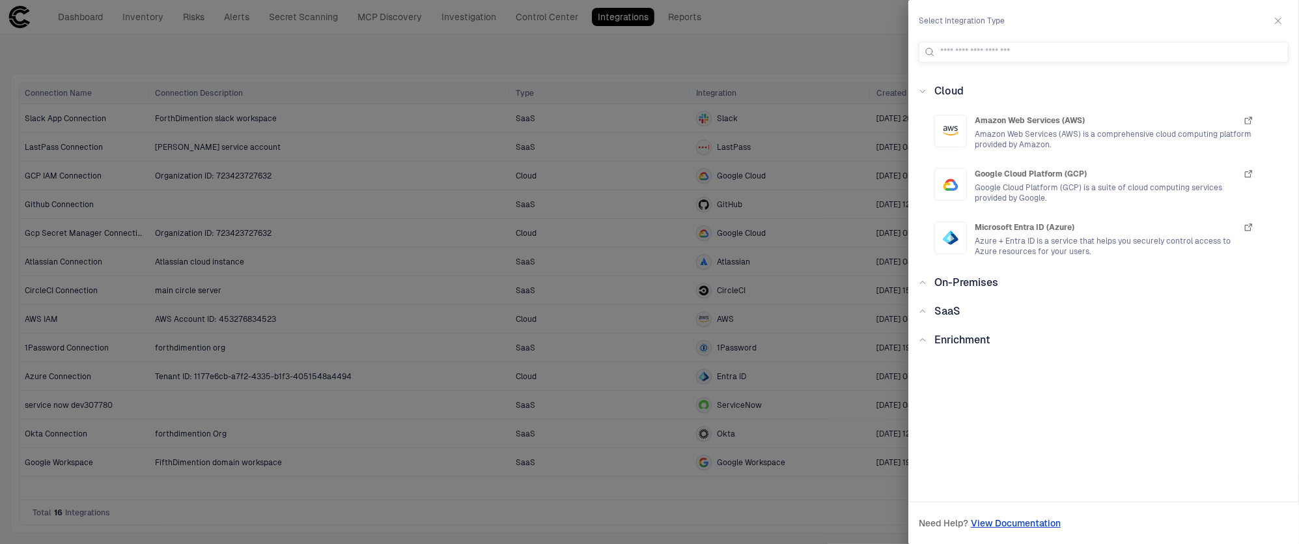 This screenshot has width=1299, height=544. I want to click on div: On-Premises, so click(1103, 283).